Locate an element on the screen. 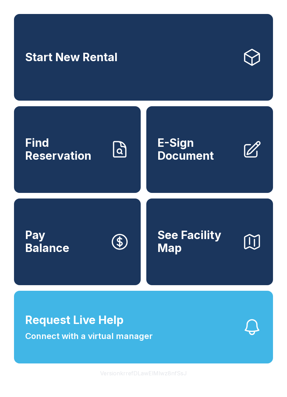 Image resolution: width=287 pixels, height=397 pixels. a: Find Reservation is located at coordinates (77, 150).